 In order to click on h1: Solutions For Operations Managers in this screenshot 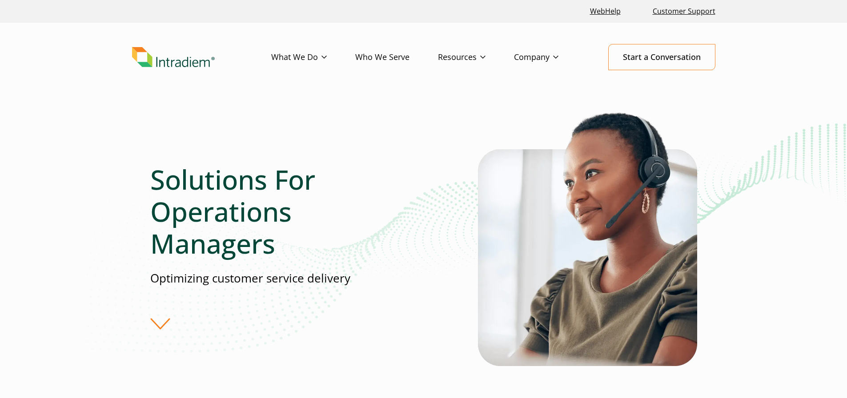, I will do `click(287, 212)`.